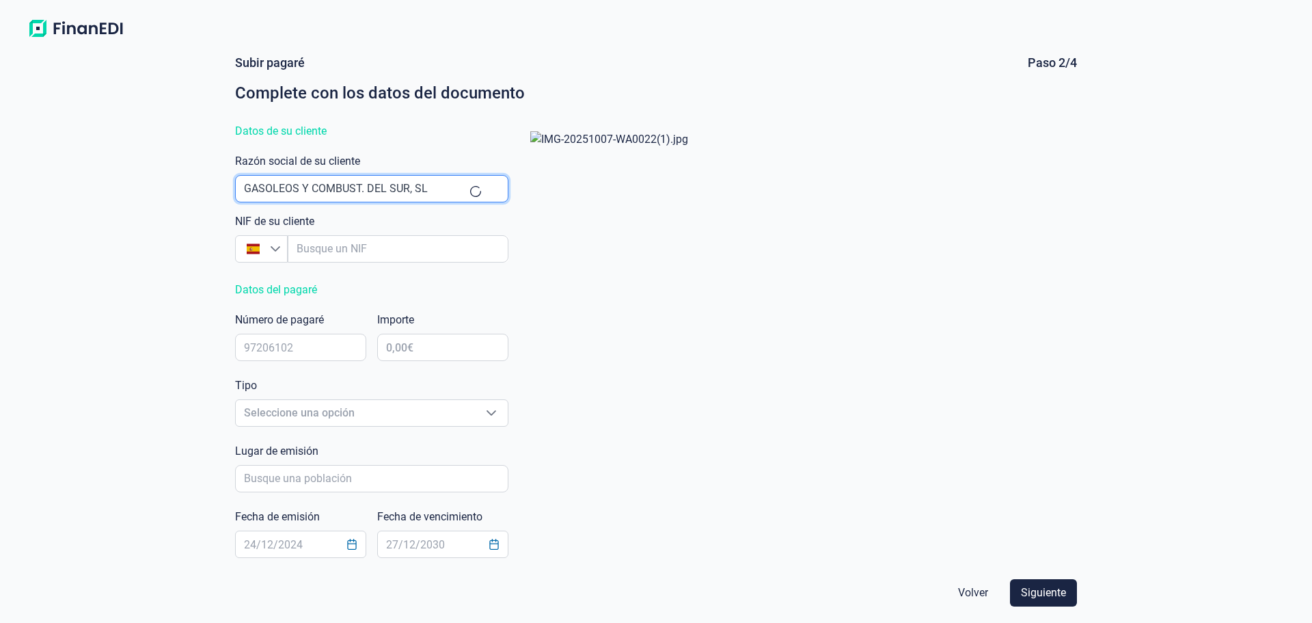 The width and height of the screenshot is (1312, 623). I want to click on img: Logo de aplicación, so click(76, 29).